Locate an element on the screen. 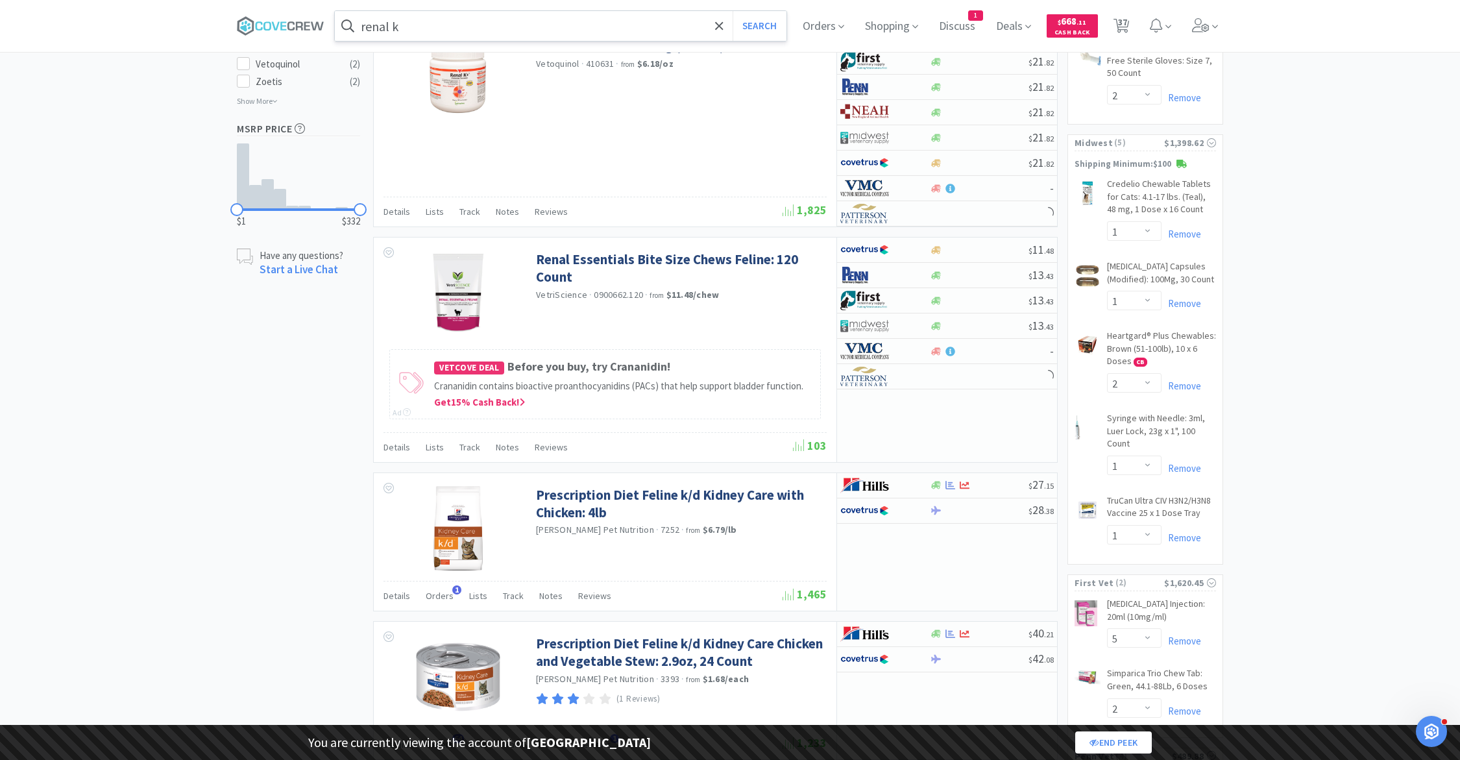 The image size is (1460, 760). a: Sensi-Touch Latex Powder Free Sterile Gloves: Size 7, 50 Count is located at coordinates (1162, 63).